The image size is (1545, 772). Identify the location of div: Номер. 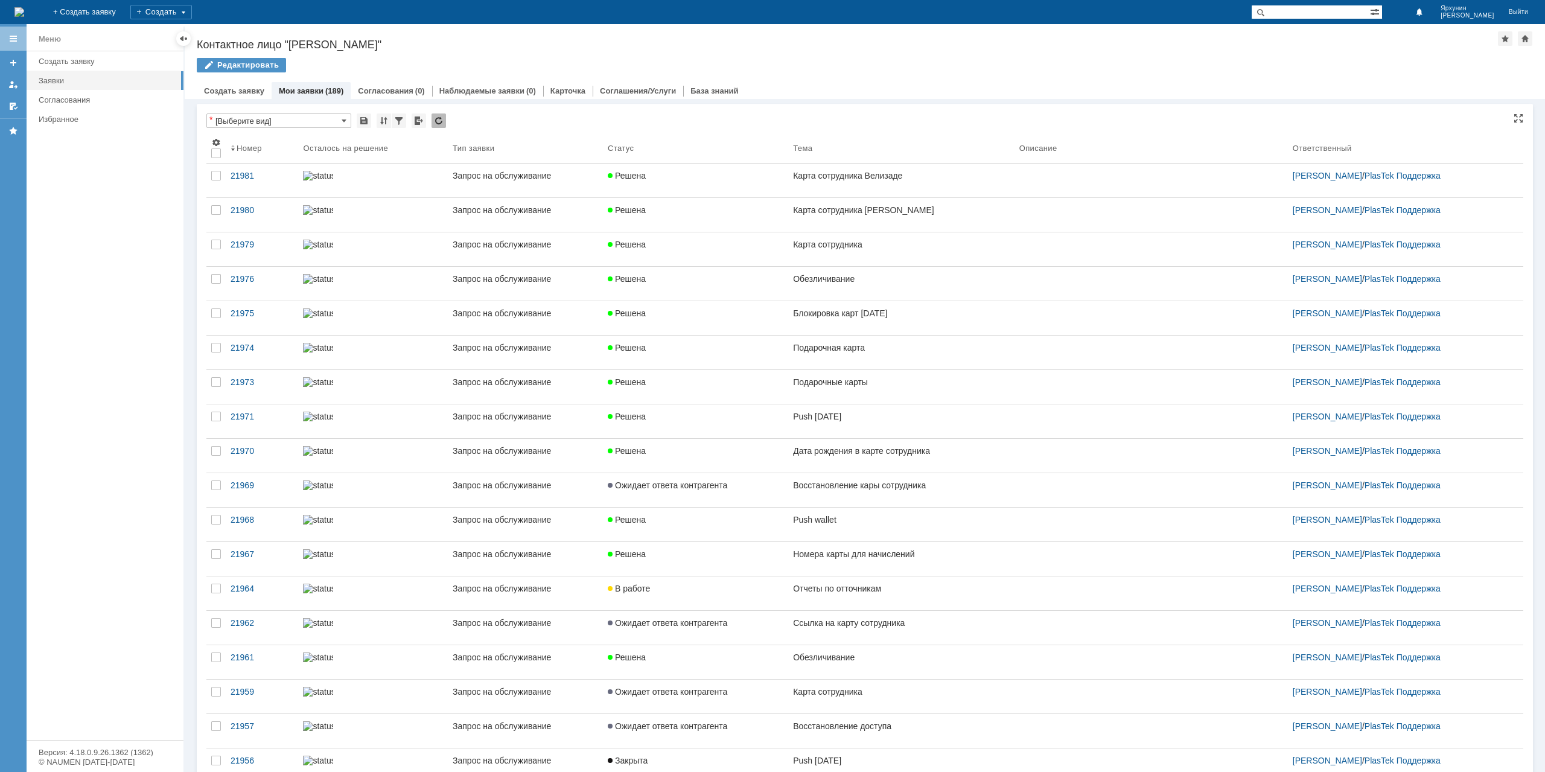
(249, 148).